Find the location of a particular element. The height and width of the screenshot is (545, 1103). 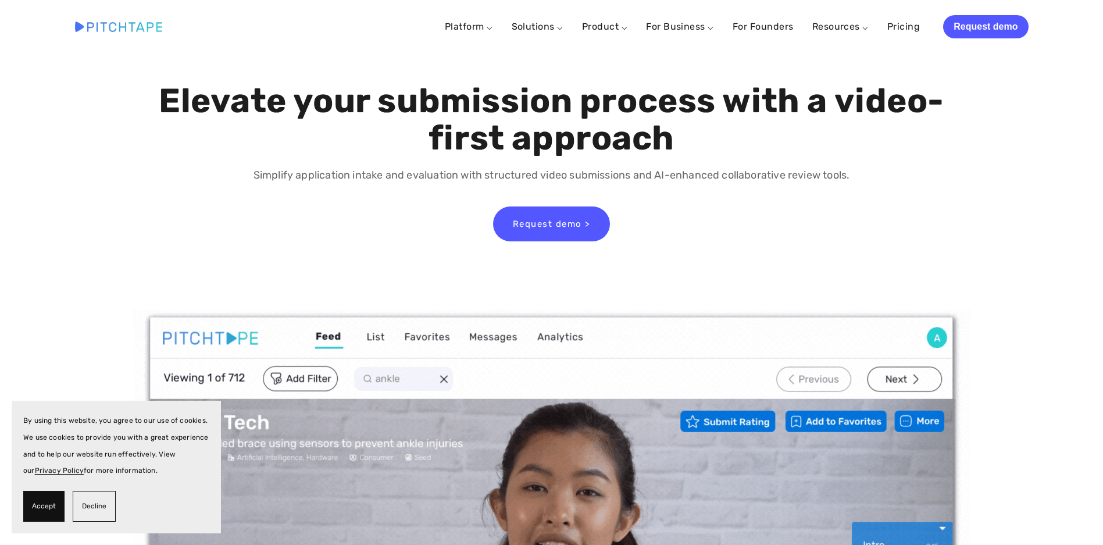

span: Accept is located at coordinates (44, 506).